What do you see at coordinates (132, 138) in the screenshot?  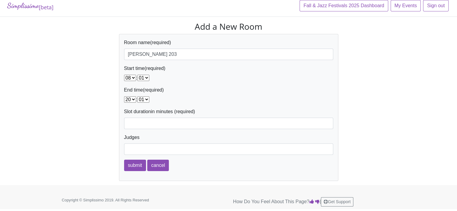 I see `label: Judges` at bounding box center [132, 138].